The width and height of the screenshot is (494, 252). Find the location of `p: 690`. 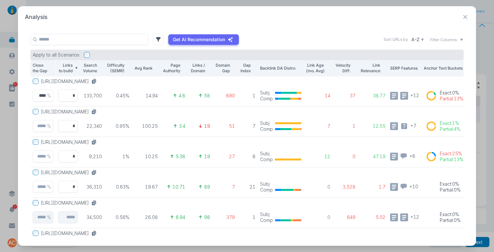

p: 690 is located at coordinates (225, 96).